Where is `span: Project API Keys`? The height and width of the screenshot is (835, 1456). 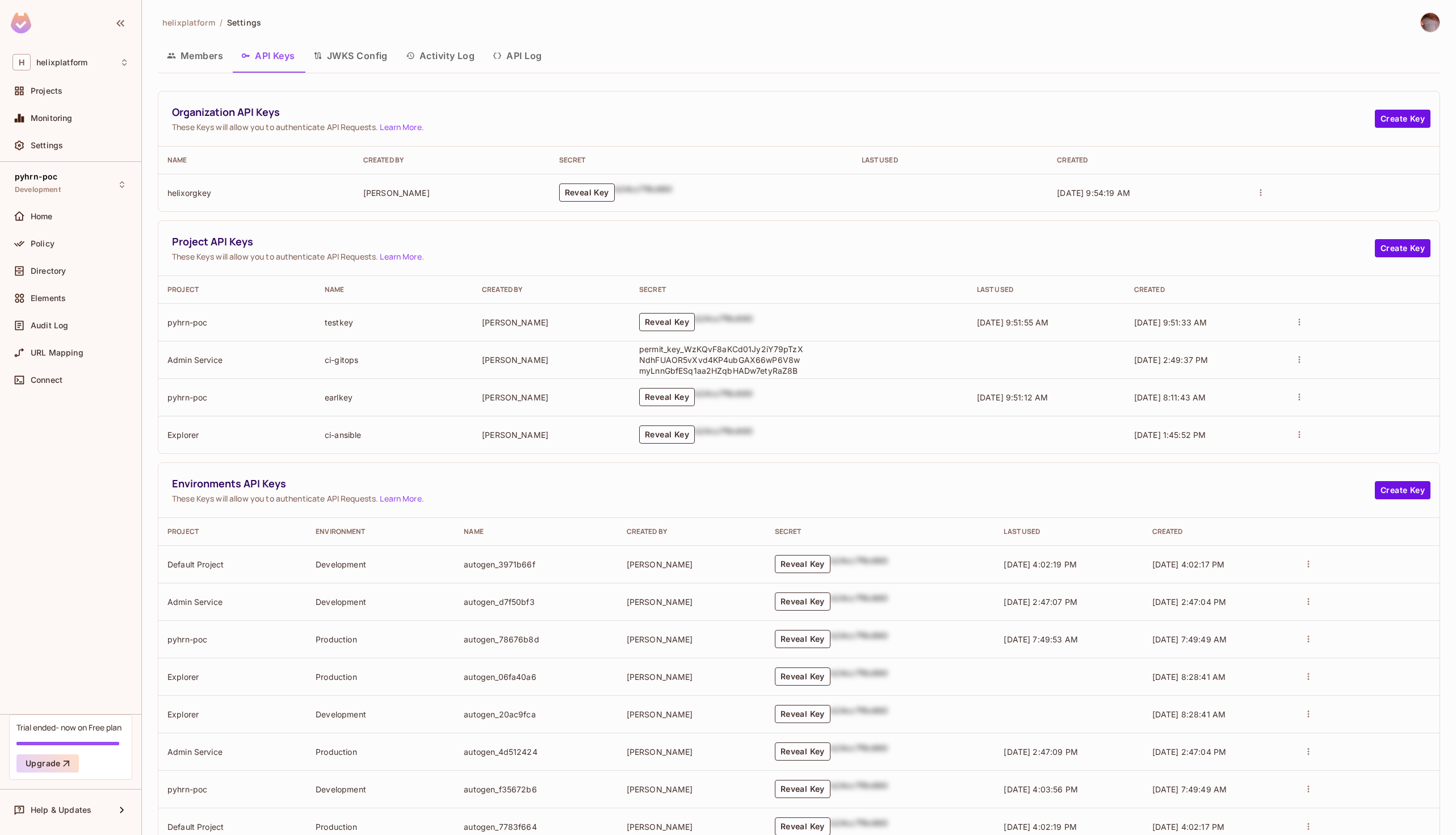 span: Project API Keys is located at coordinates (774, 241).